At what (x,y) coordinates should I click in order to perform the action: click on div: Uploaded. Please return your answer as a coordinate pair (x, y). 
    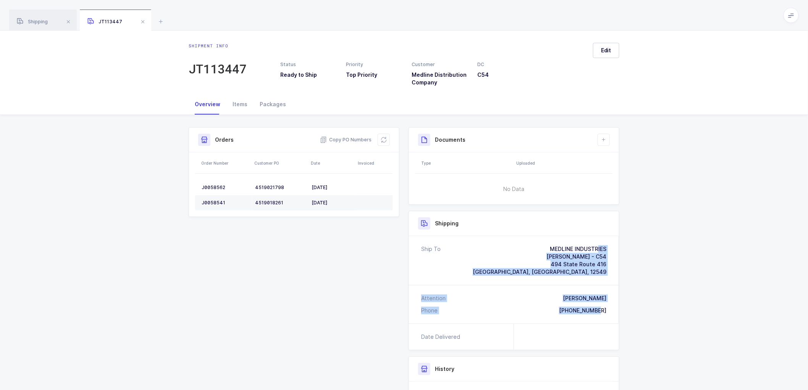
    Looking at the image, I should click on (563, 163).